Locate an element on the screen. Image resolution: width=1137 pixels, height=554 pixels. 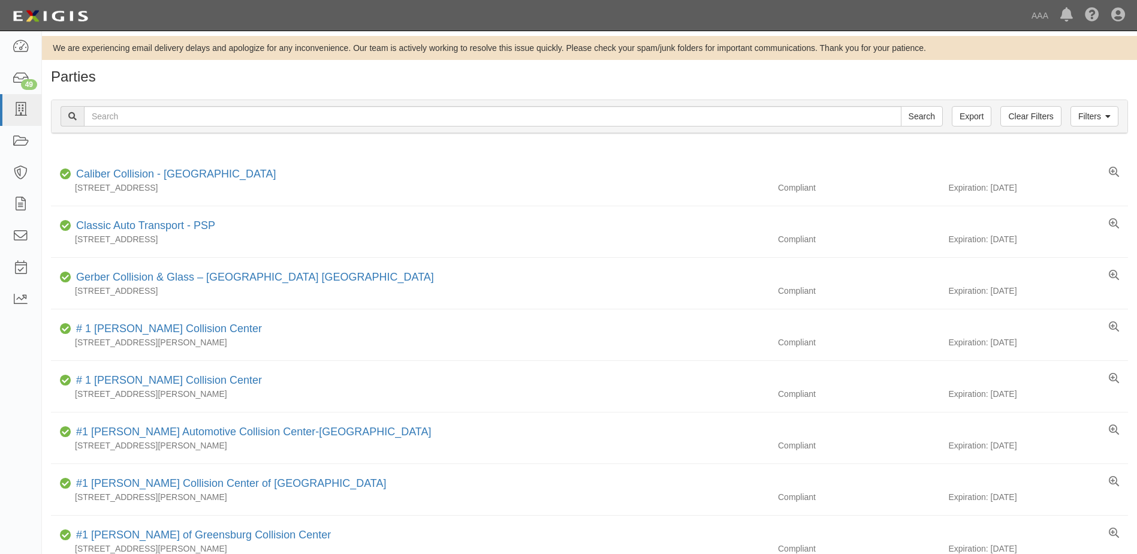
i: Help Center - Complianz is located at coordinates (1092, 16).